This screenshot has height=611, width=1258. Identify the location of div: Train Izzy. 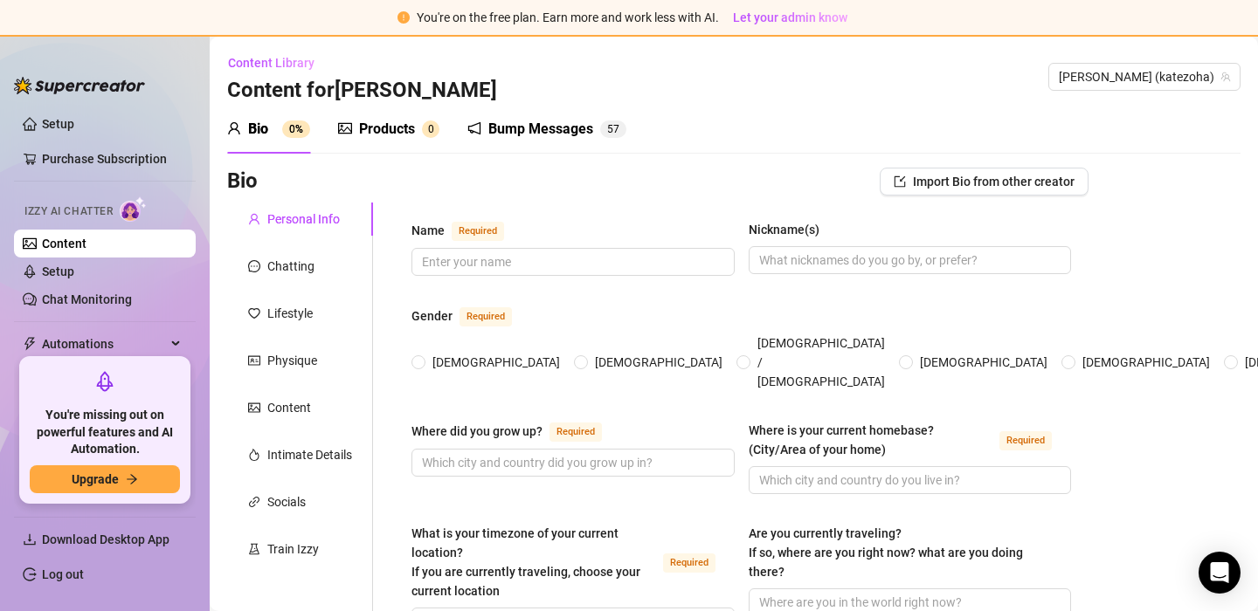
(293, 549).